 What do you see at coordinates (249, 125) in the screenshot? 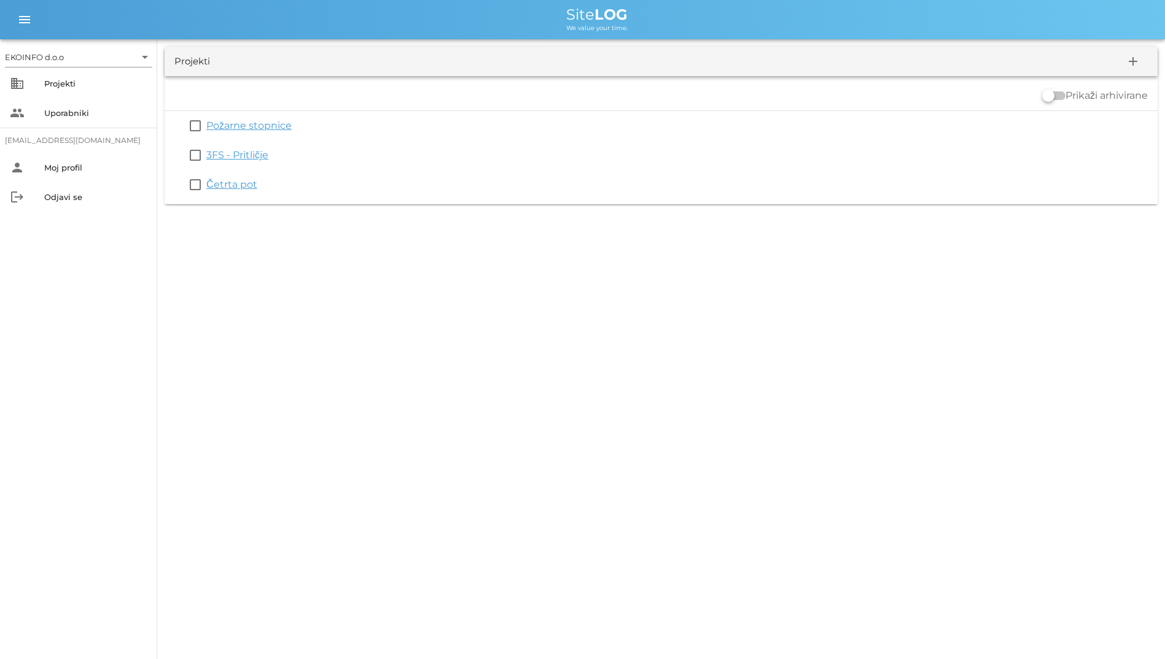
I see `a: Požarne stopnice` at bounding box center [249, 125].